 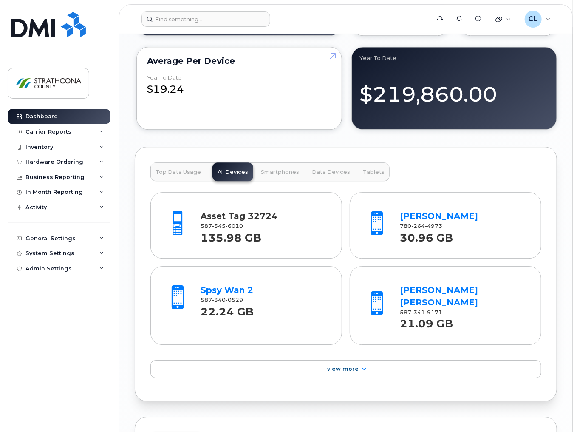 I want to click on button: Smartphones, so click(x=280, y=172).